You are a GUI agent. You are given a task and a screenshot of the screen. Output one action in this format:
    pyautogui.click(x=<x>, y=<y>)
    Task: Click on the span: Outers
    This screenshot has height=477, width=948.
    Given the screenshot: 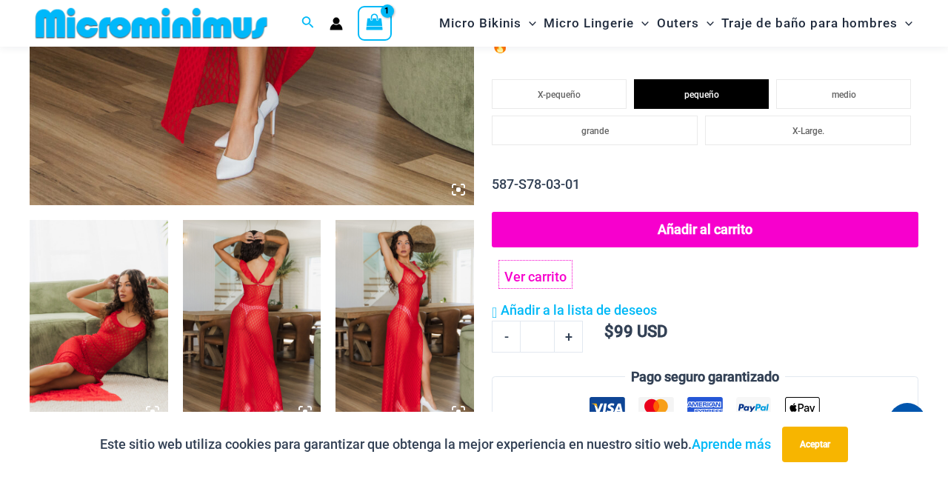 What is the action you would take?
    pyautogui.click(x=677, y=23)
    